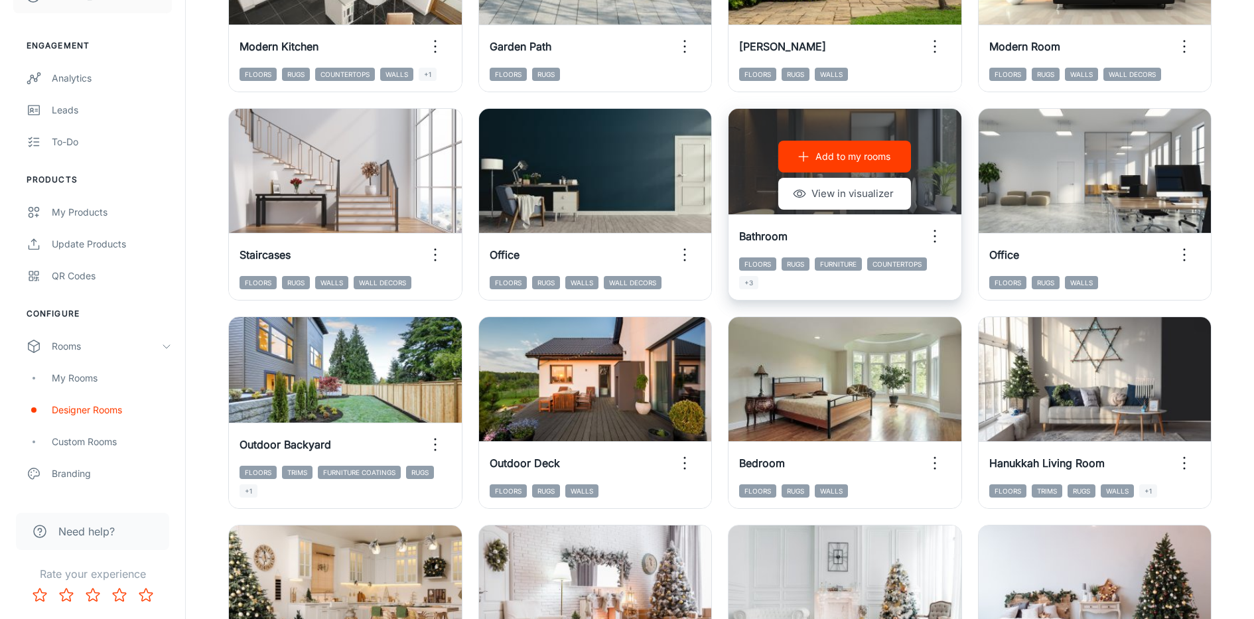  What do you see at coordinates (285, 444) in the screenshot?
I see `h6: Outdoor Backyard` at bounding box center [285, 444].